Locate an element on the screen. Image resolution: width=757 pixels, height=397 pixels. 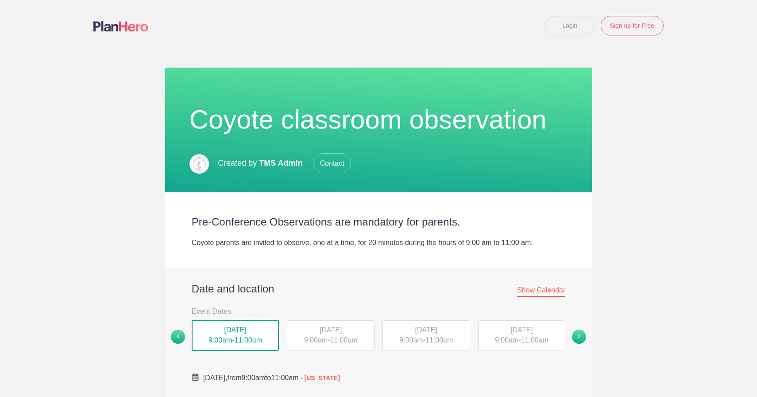
span: Show Calendar is located at coordinates (541, 291).